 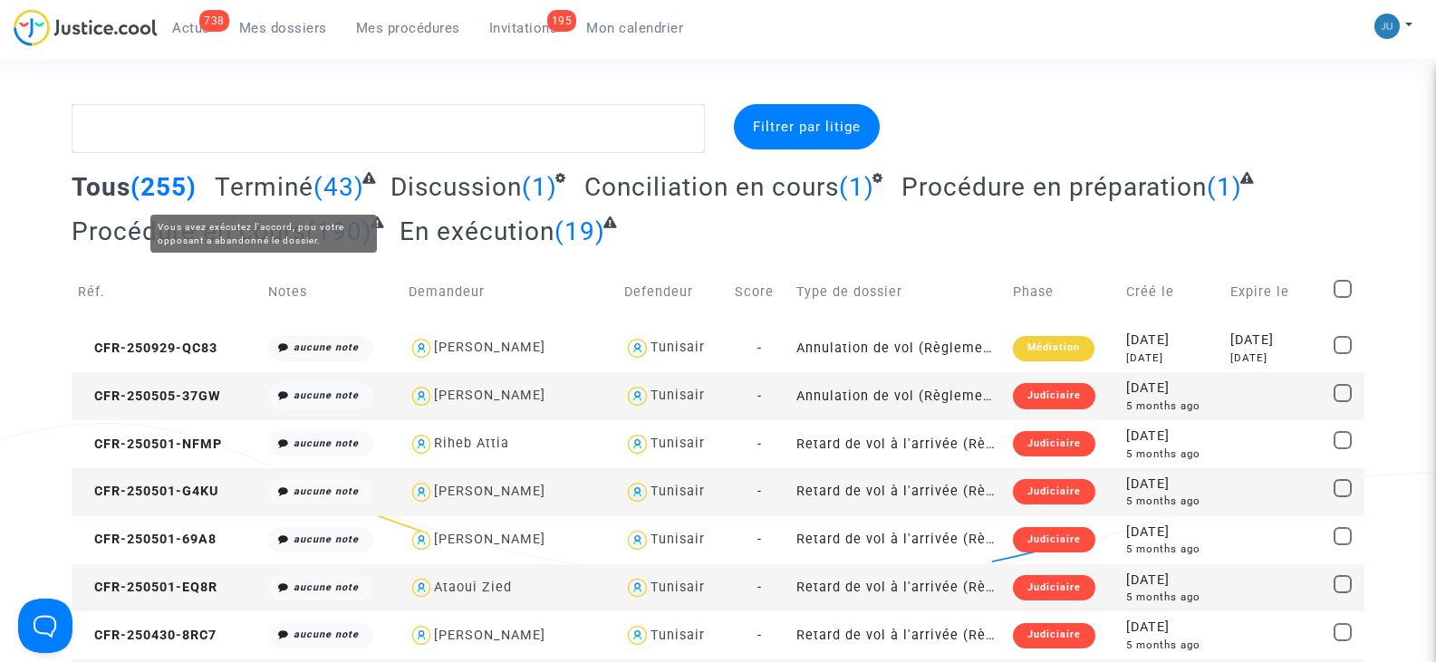 What do you see at coordinates (408, 28) in the screenshot?
I see `a: Mes procédures` at bounding box center [408, 28].